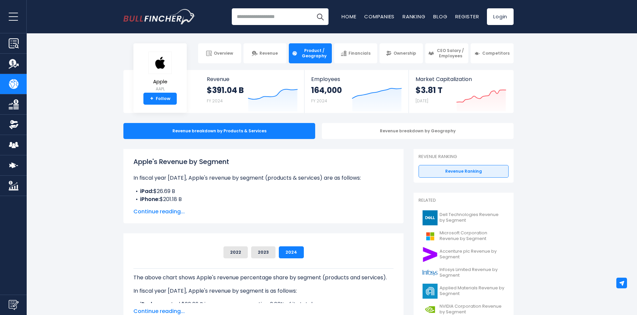 The image size is (637, 315). I want to click on span: Product / Geography, so click(314, 53).